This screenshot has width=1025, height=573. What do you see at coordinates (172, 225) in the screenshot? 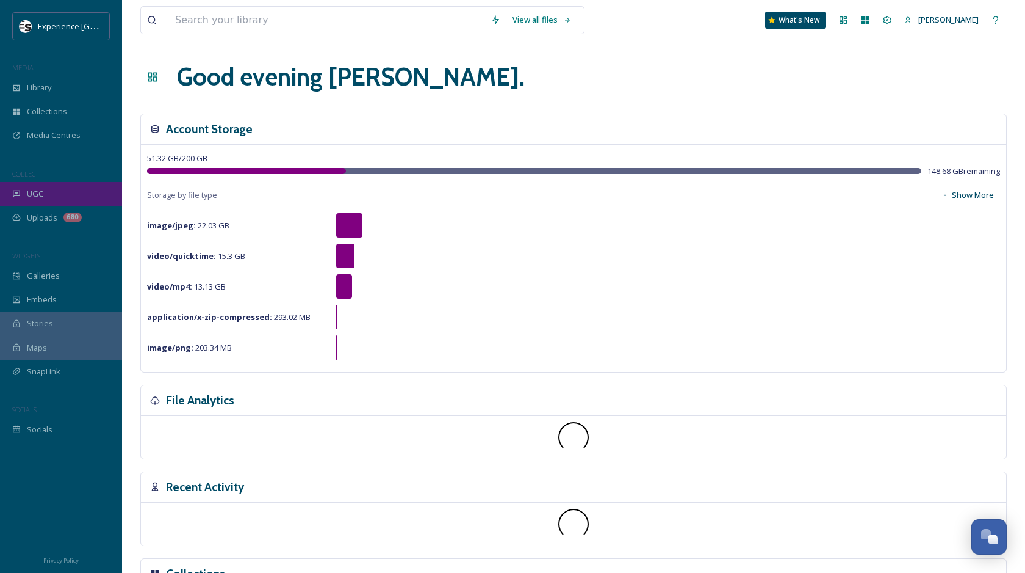
I see `strong: image/jpeg :` at bounding box center [172, 225].